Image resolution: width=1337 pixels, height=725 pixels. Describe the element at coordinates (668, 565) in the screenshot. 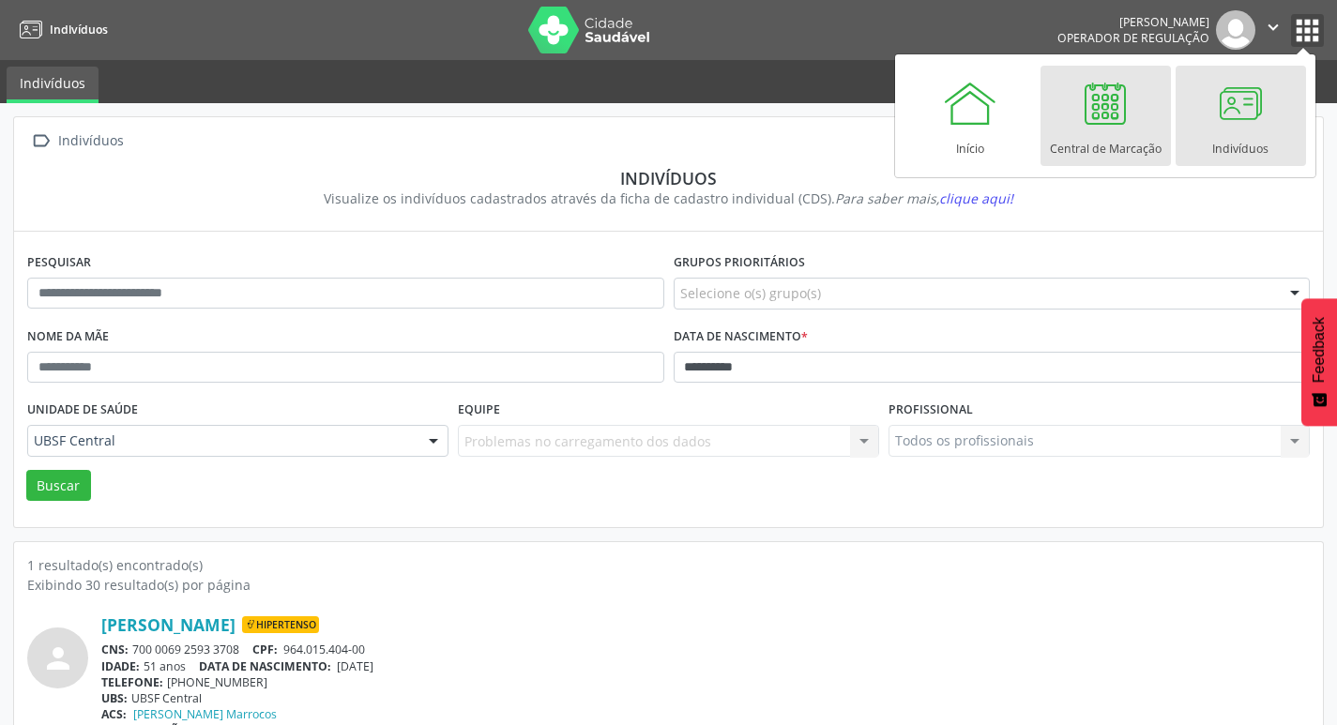

I see `div: 1 resultado(s) encontrado(s)` at that location.